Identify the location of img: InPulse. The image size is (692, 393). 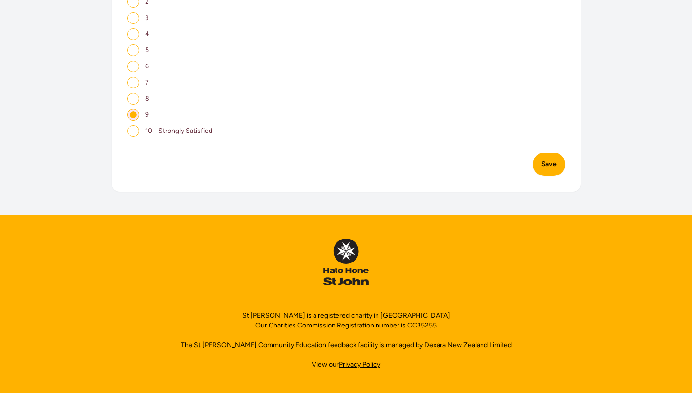
(346, 262).